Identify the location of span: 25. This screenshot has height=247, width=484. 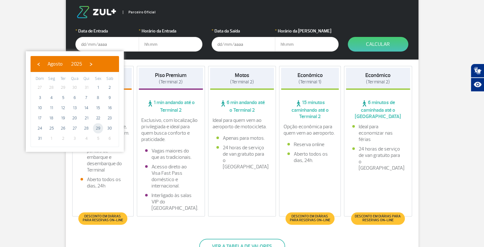
(52, 128).